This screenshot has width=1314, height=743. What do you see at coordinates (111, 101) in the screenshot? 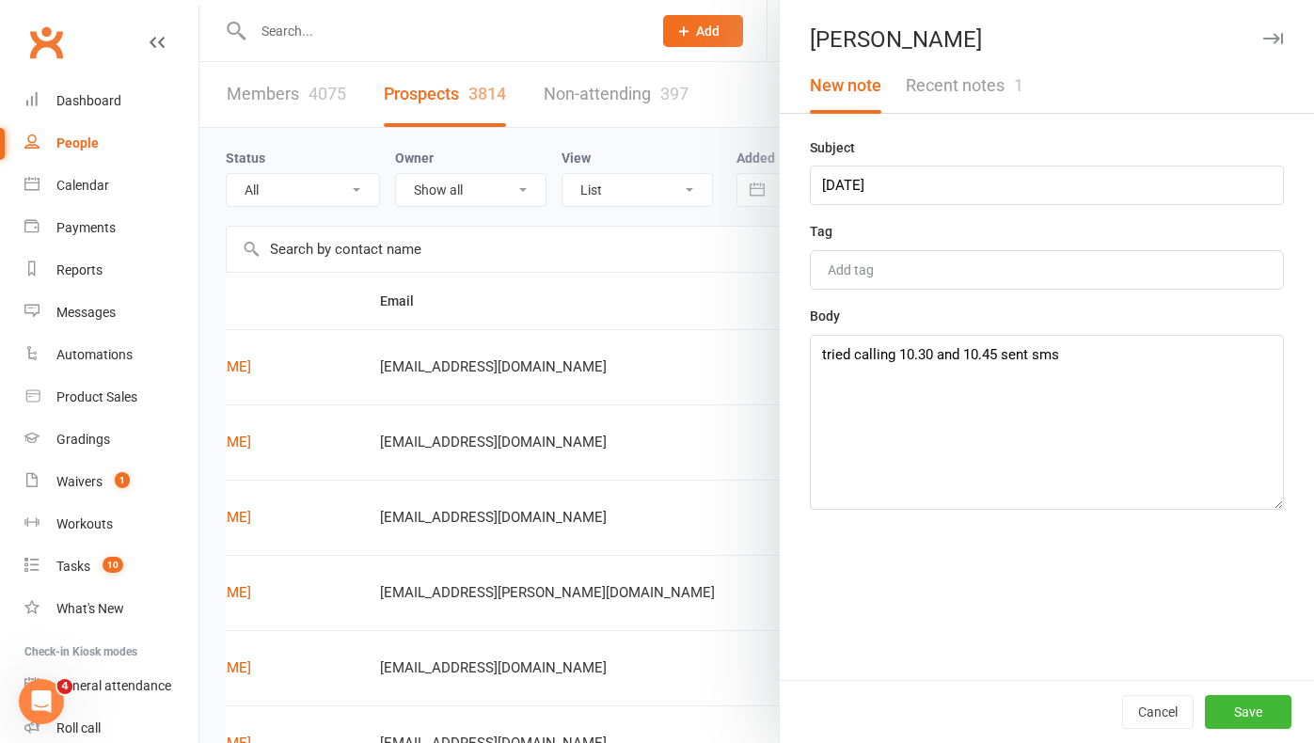
I see `a: Dashboard` at bounding box center [111, 101].